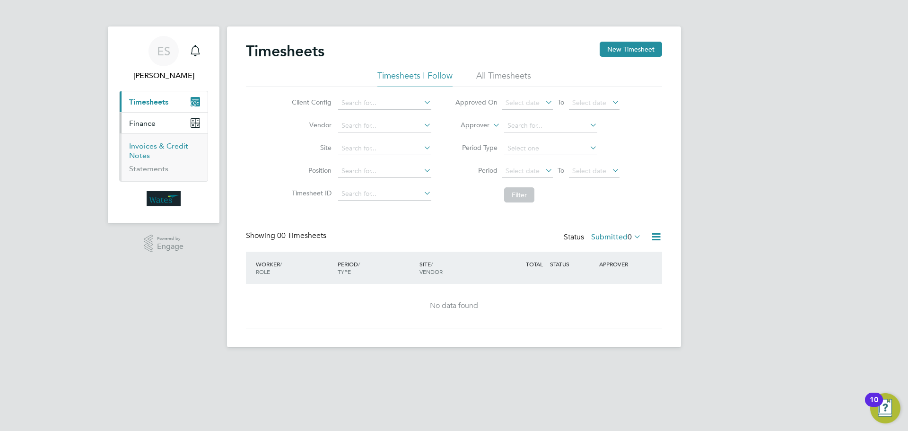 This screenshot has height=431, width=908. Describe the element at coordinates (164, 157) in the screenshot. I see `div: Finance` at that location.